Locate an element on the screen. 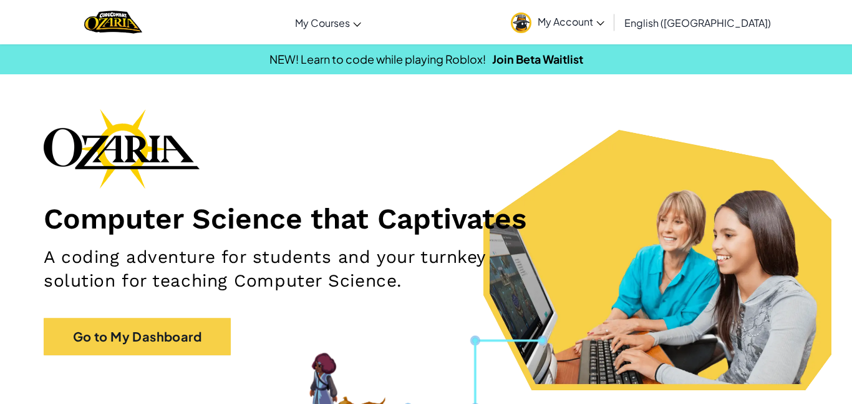  a: My Courses is located at coordinates (328, 22).